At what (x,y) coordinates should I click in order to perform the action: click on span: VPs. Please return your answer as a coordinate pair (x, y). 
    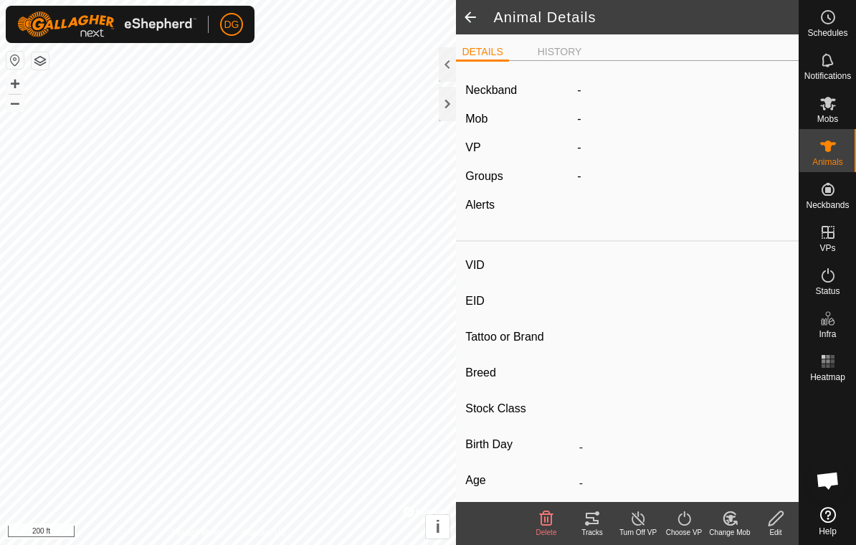
    Looking at the image, I should click on (827, 248).